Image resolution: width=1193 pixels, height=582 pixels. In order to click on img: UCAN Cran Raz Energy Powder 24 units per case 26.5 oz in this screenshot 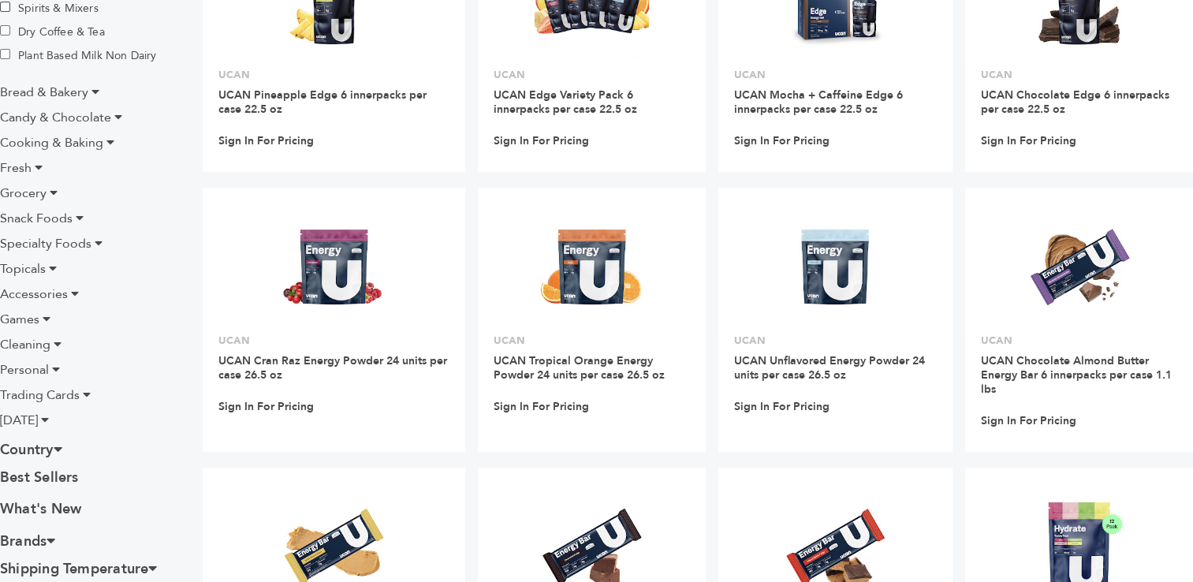, I will do `click(334, 267)`.